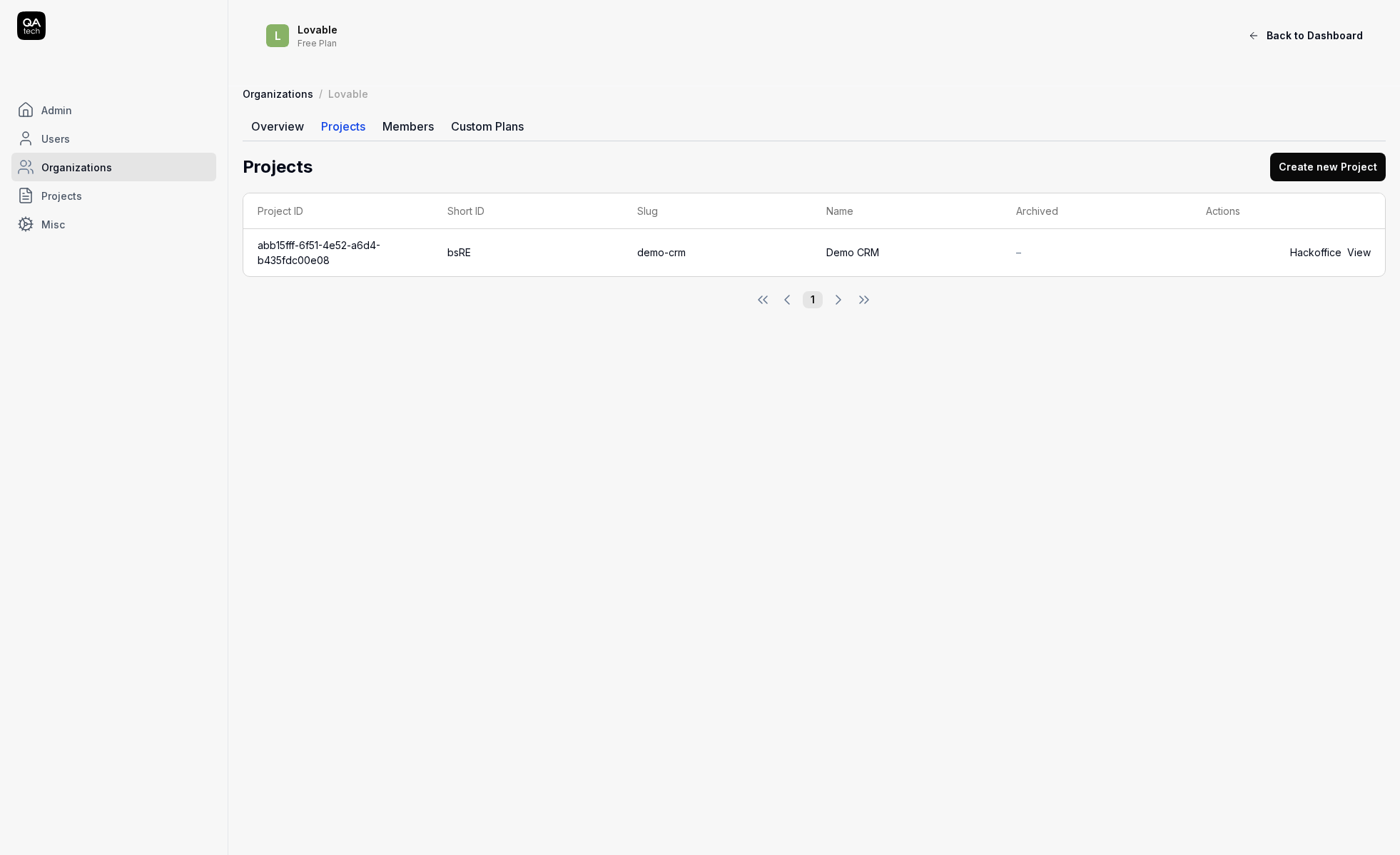 The height and width of the screenshot is (855, 1400). Describe the element at coordinates (113, 110) in the screenshot. I see `a: Admin` at that location.